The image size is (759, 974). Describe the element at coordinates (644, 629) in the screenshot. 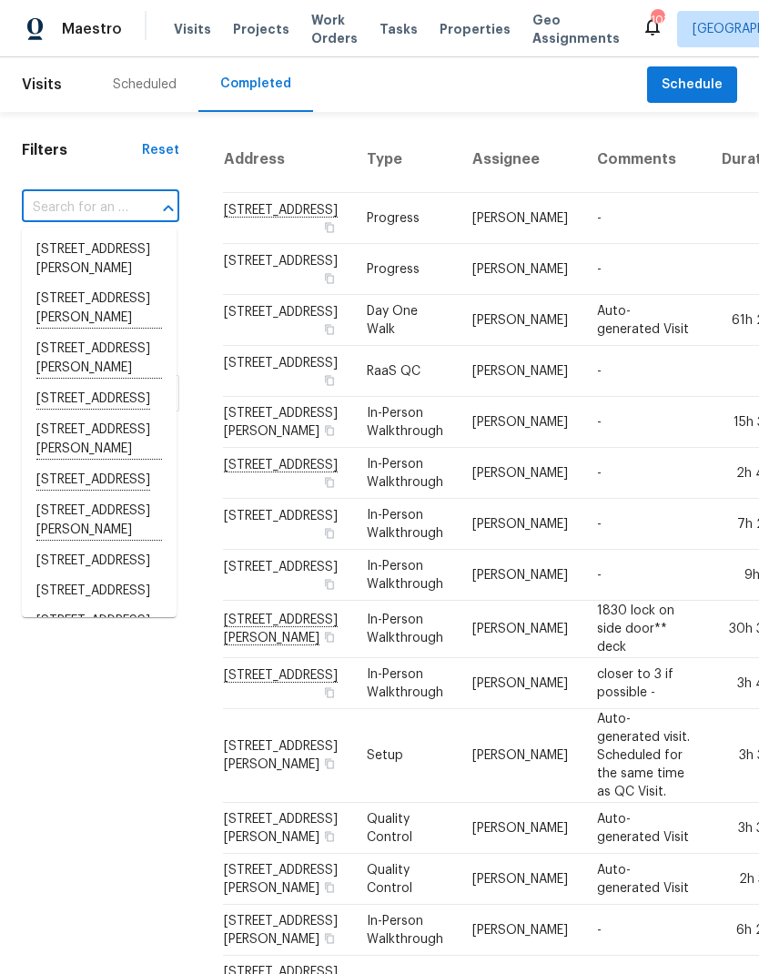

I see `td: 1830 lock on side door** deck` at that location.